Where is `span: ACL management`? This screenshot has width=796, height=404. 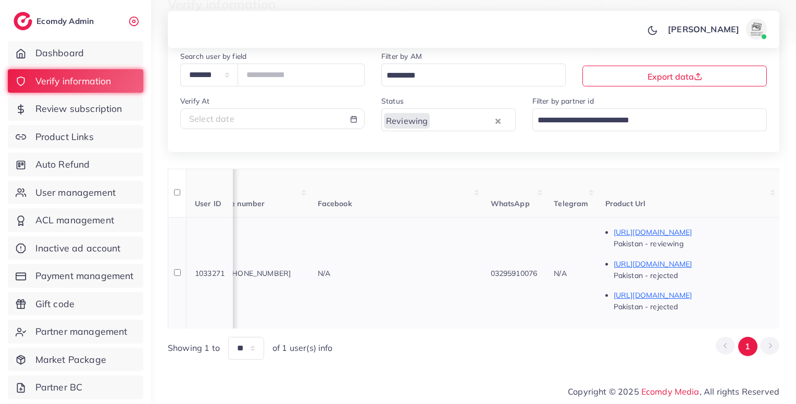 span: ACL management is located at coordinates (74, 220).